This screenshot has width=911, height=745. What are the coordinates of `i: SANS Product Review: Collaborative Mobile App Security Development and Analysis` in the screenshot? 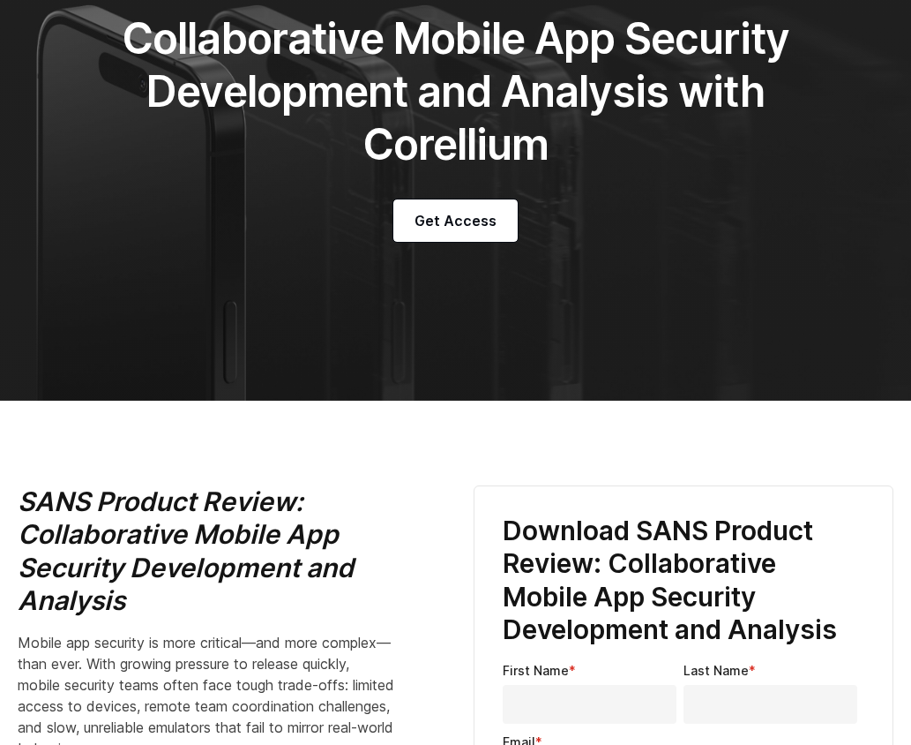 It's located at (185, 551).